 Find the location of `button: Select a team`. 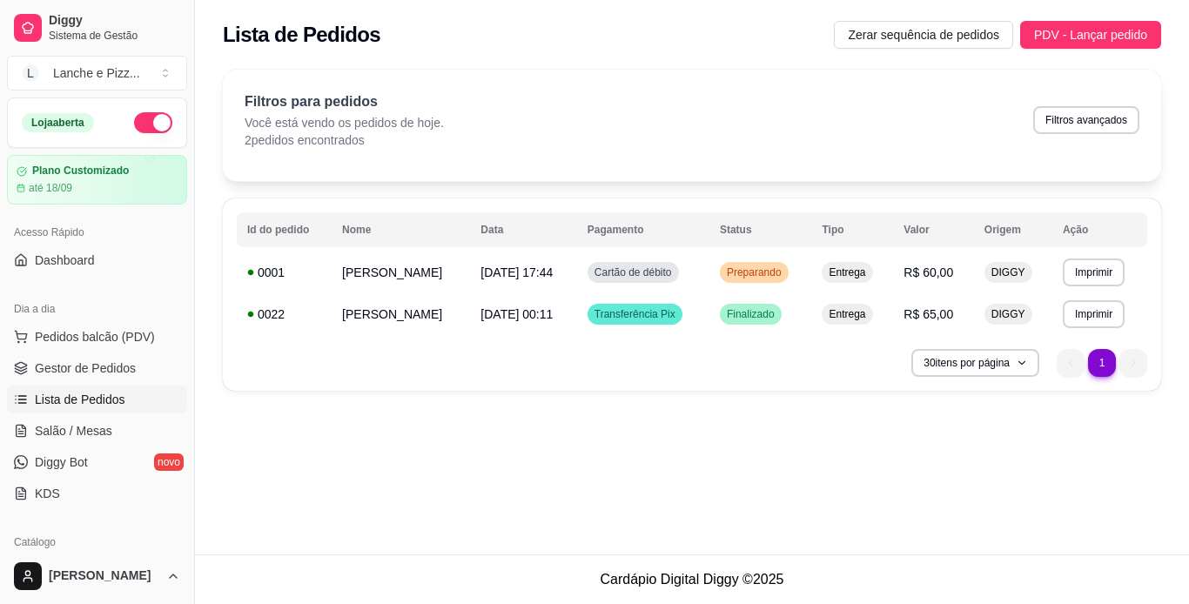

button: Select a team is located at coordinates (97, 73).